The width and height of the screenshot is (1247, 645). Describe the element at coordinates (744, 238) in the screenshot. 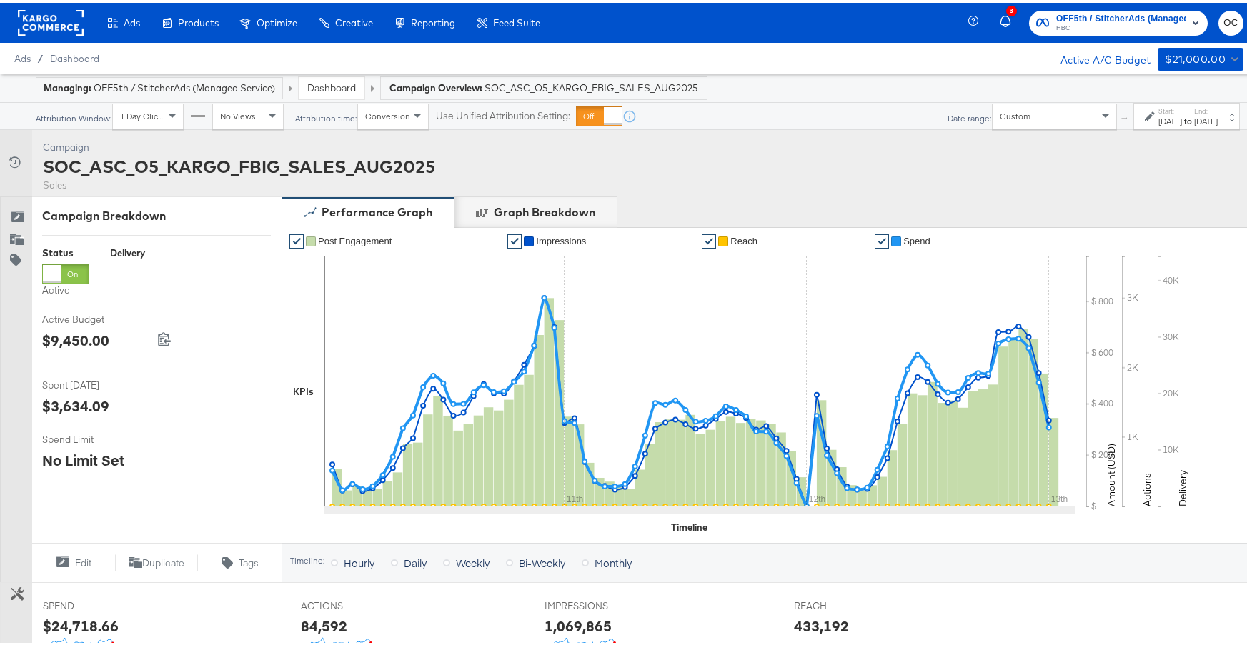

I see `span: Reach` at that location.